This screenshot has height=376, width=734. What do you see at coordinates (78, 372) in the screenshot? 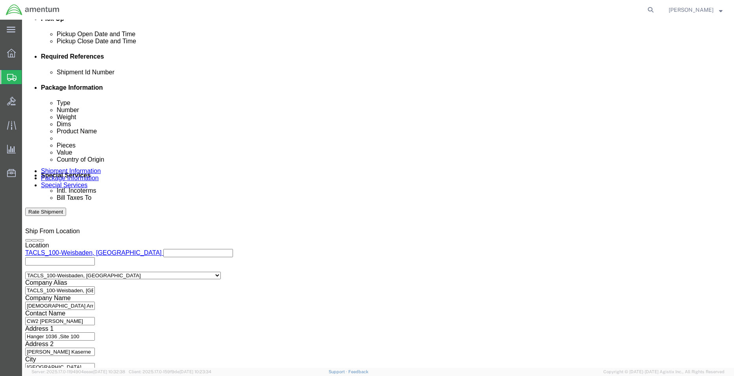
I see `span: Server: 2025.17.0-1194904eeae` at bounding box center [78, 372].